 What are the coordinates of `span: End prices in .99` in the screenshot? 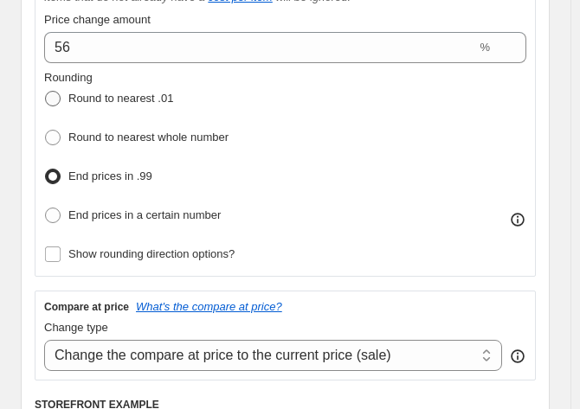 It's located at (110, 176).